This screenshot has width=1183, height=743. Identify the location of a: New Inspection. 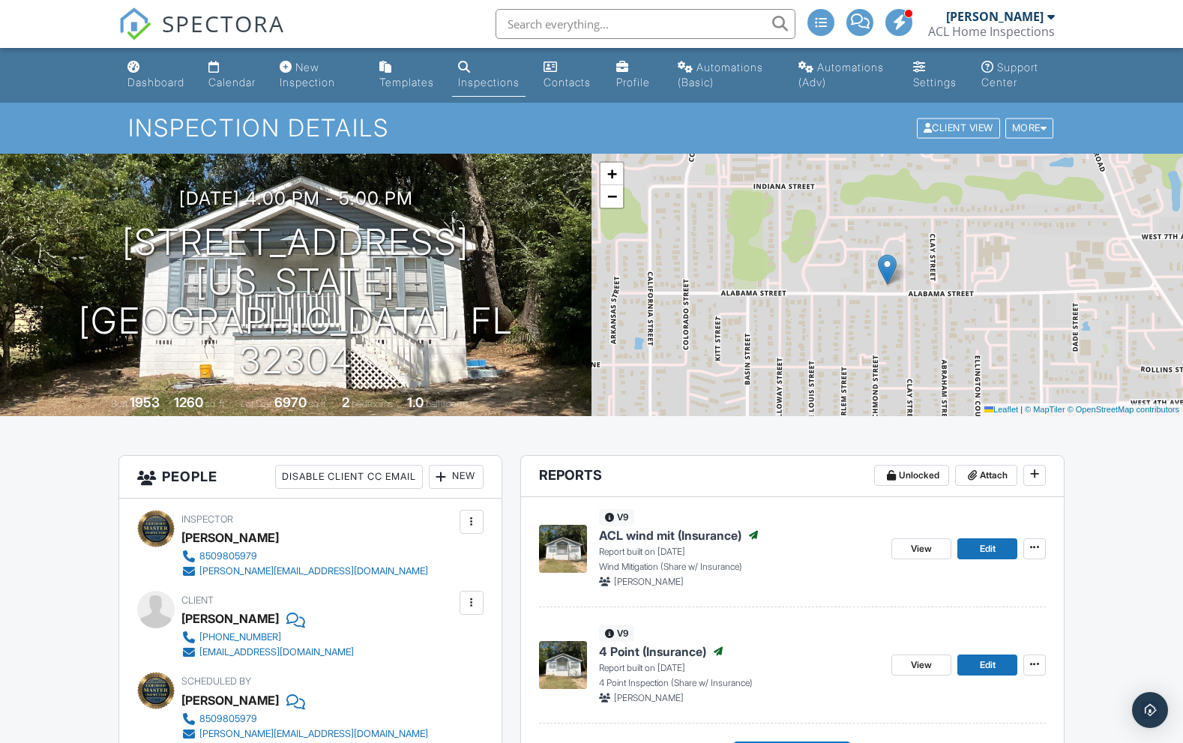
(317, 75).